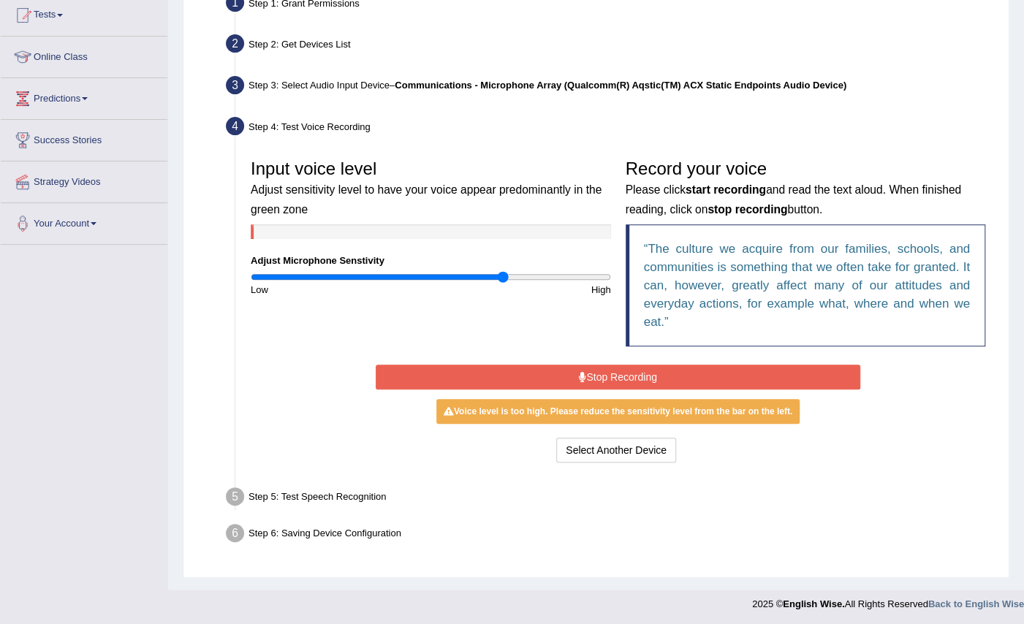  Describe the element at coordinates (888, 600) in the screenshot. I see `div: 2025 © All Rights Reserved` at that location.